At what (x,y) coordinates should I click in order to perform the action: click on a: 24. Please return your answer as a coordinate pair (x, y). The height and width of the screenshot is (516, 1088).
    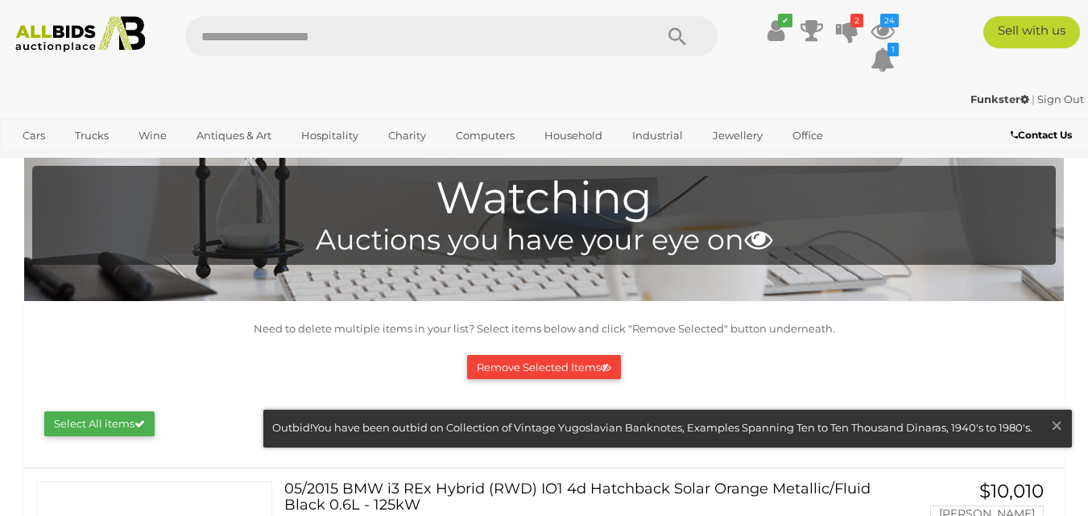
    Looking at the image, I should click on (882, 31).